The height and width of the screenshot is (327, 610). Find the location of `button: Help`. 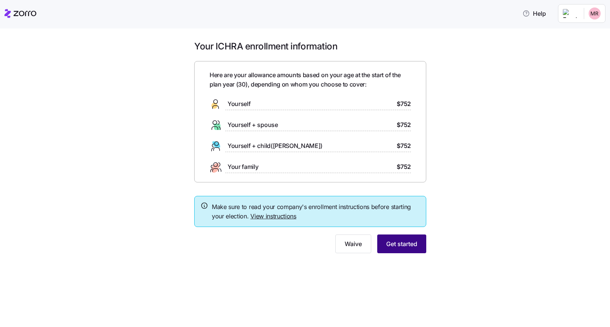

button: Help is located at coordinates (534, 13).